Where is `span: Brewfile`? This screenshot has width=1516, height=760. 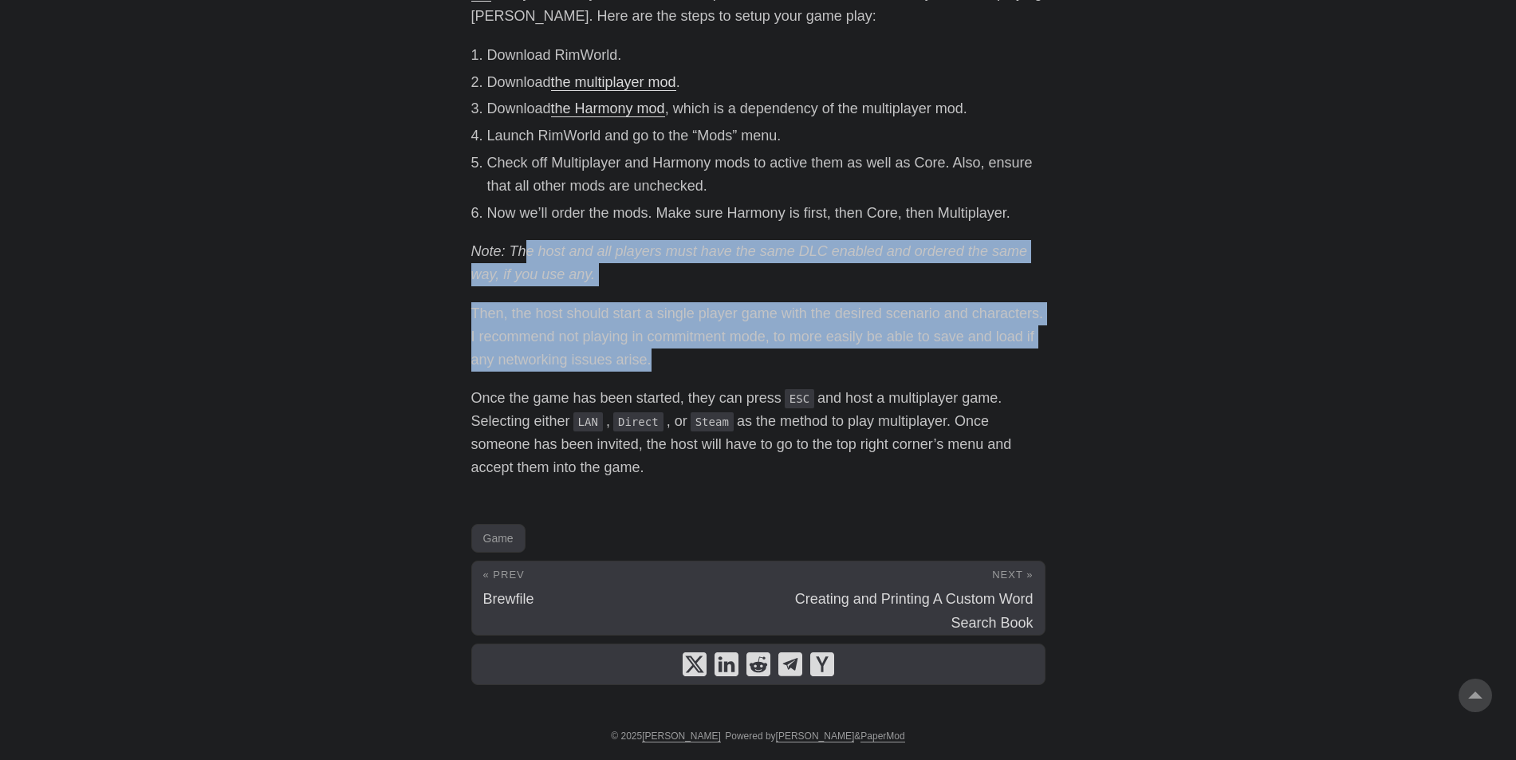 span: Brewfile is located at coordinates (509, 599).